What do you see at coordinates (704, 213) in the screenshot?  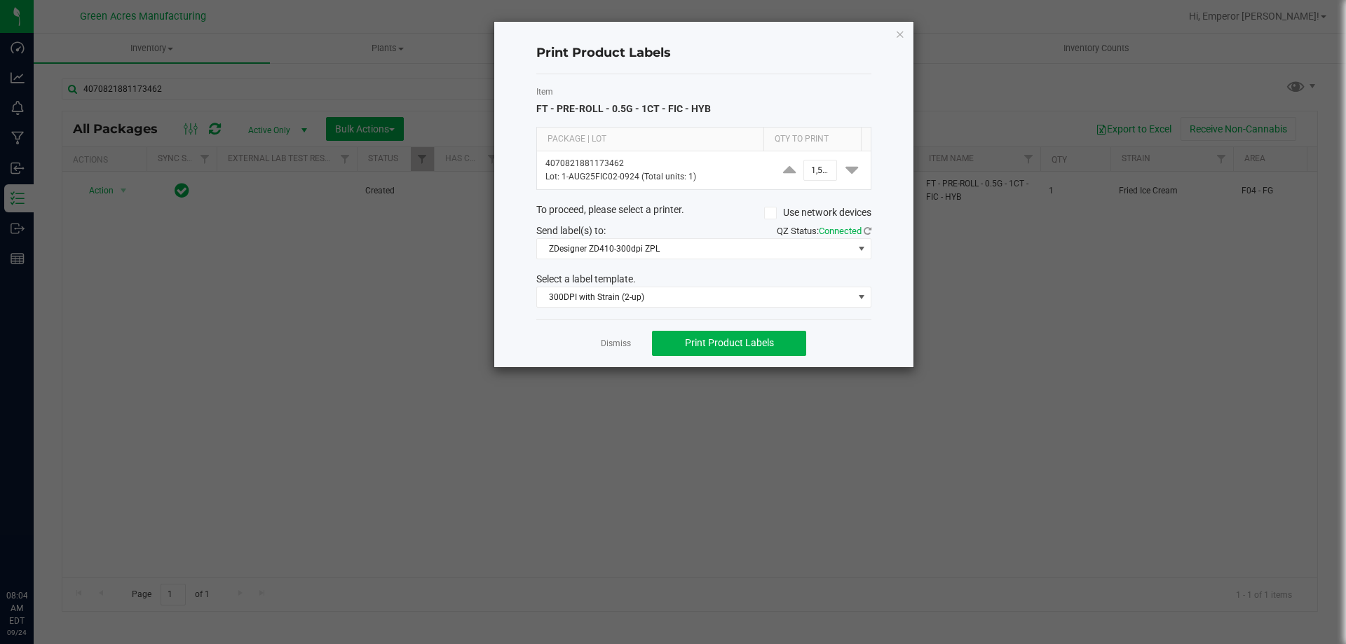 I see `div: To proceed, please select a printer.` at bounding box center [704, 213].